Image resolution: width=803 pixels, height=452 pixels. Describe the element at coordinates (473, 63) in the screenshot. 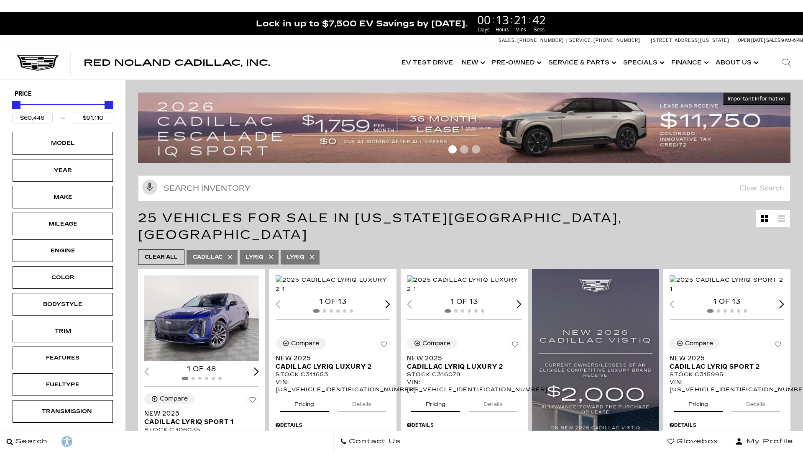

I see `a: New` at that location.